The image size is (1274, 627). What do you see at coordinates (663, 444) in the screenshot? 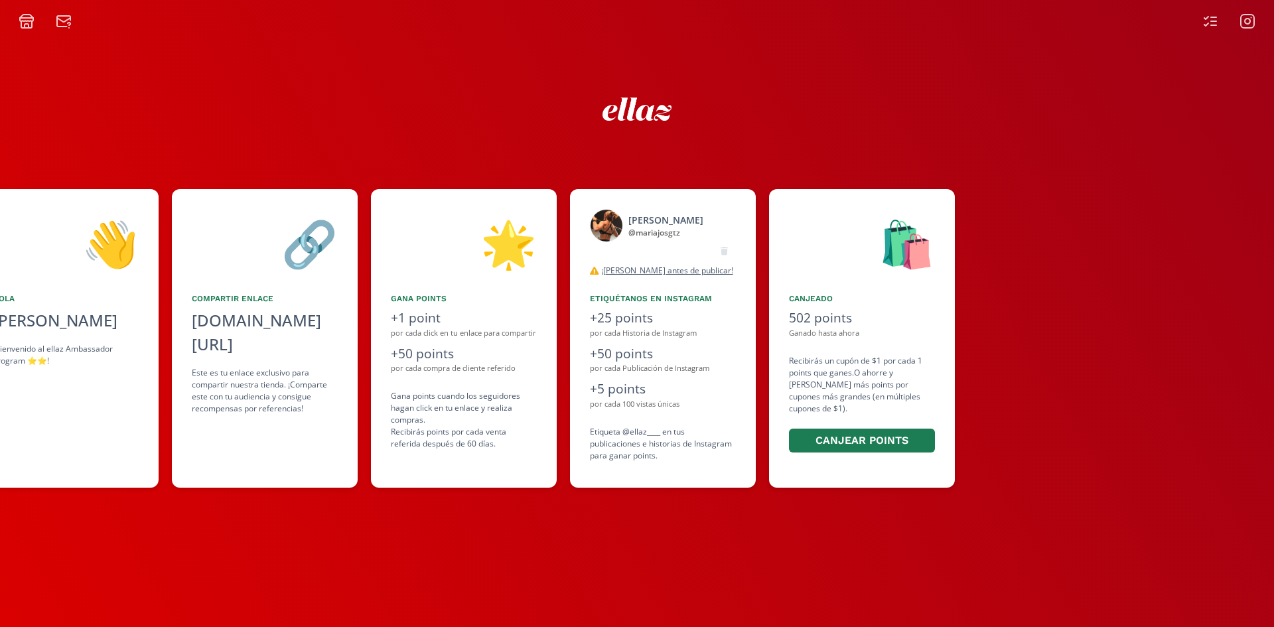
I see `div: Etiqueta @ellaz____ en tus publicaciones e historias de Instagram para ganar points.` at bounding box center [663, 444].